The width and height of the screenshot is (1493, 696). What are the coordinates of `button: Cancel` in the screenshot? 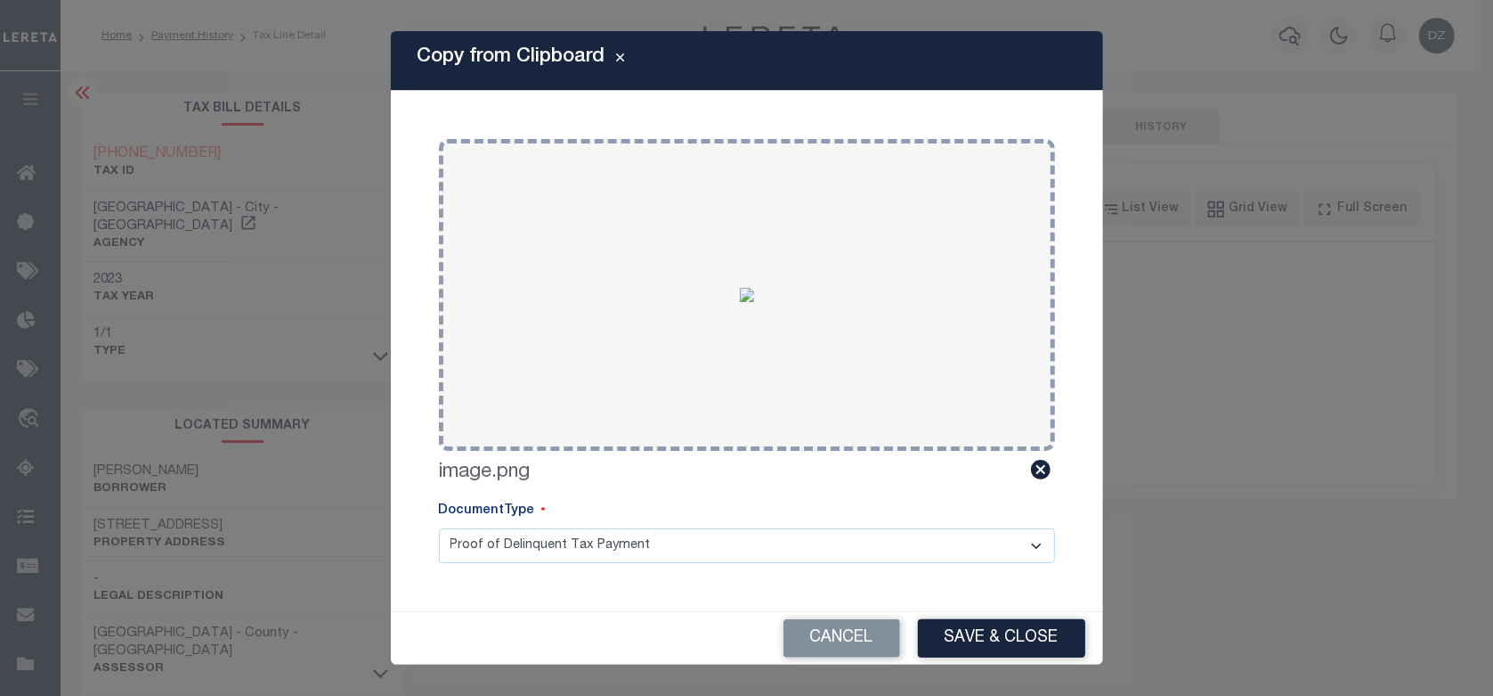 It's located at (842, 638).